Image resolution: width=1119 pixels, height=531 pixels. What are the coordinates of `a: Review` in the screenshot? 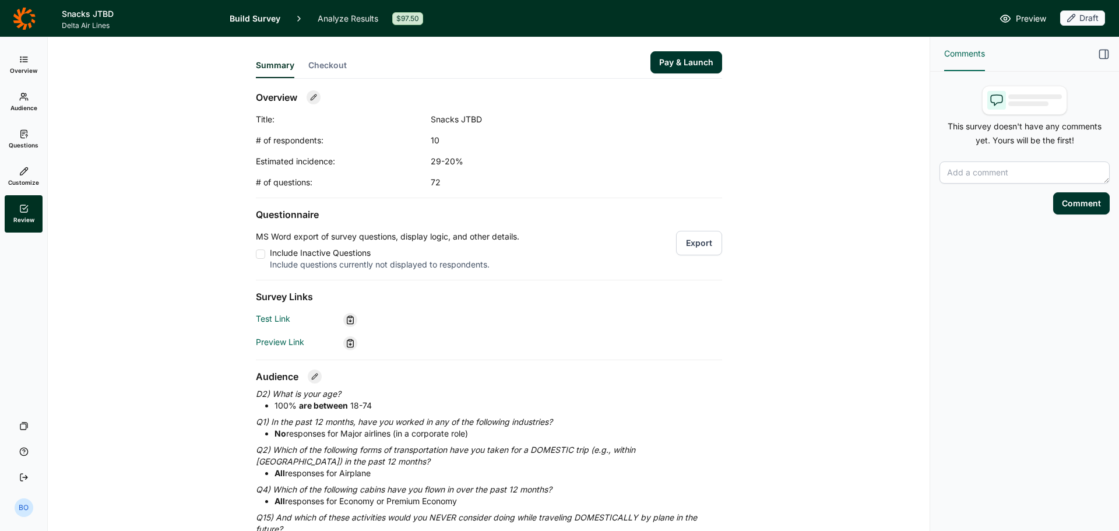 It's located at (23, 214).